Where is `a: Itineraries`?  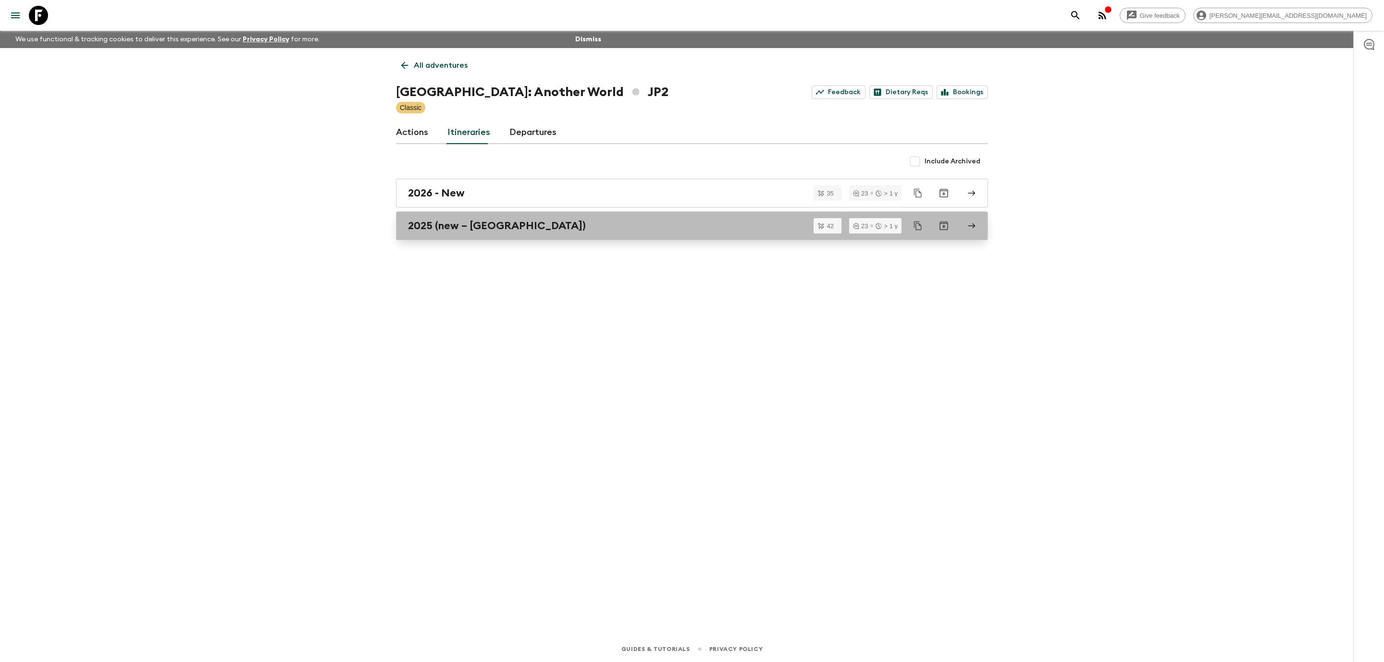 a: Itineraries is located at coordinates (469, 133).